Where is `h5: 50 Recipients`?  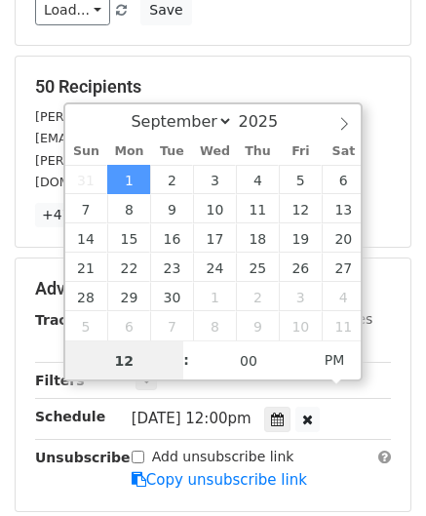 h5: 50 Recipients is located at coordinates (212, 87).